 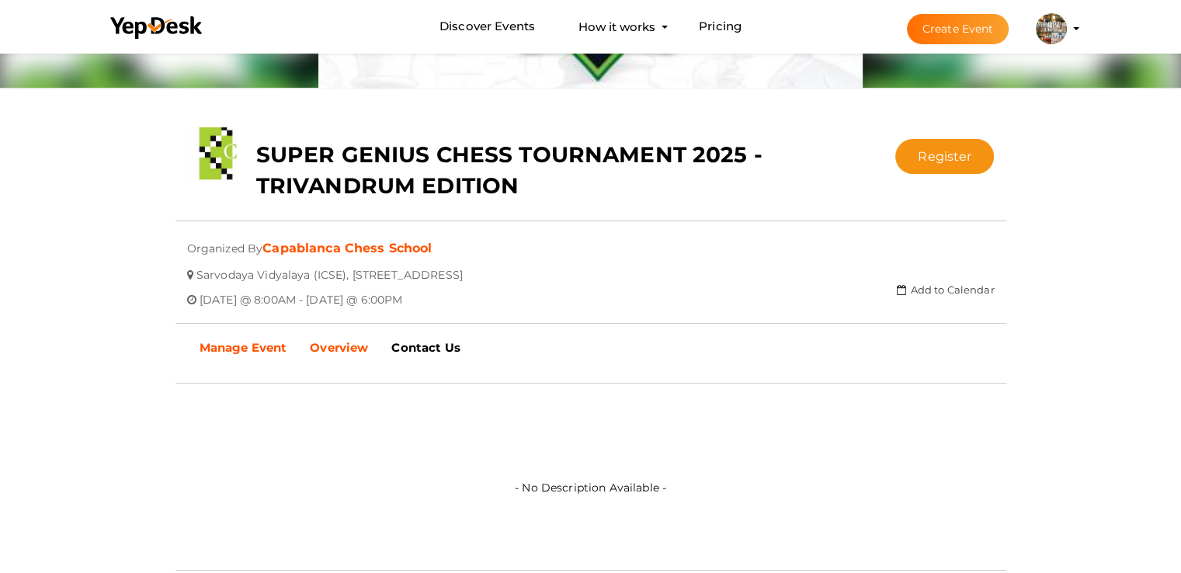 I want to click on b: Contact Us, so click(x=425, y=347).